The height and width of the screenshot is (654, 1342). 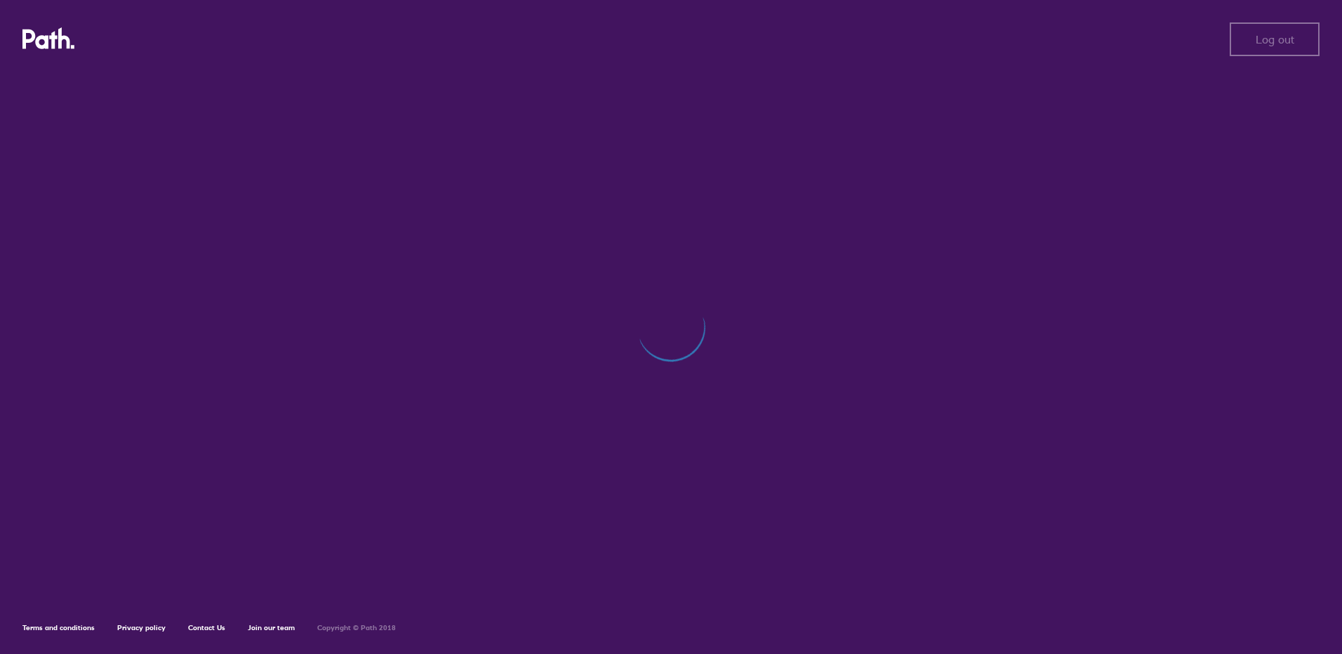 What do you see at coordinates (1275, 39) in the screenshot?
I see `span: Log out` at bounding box center [1275, 39].